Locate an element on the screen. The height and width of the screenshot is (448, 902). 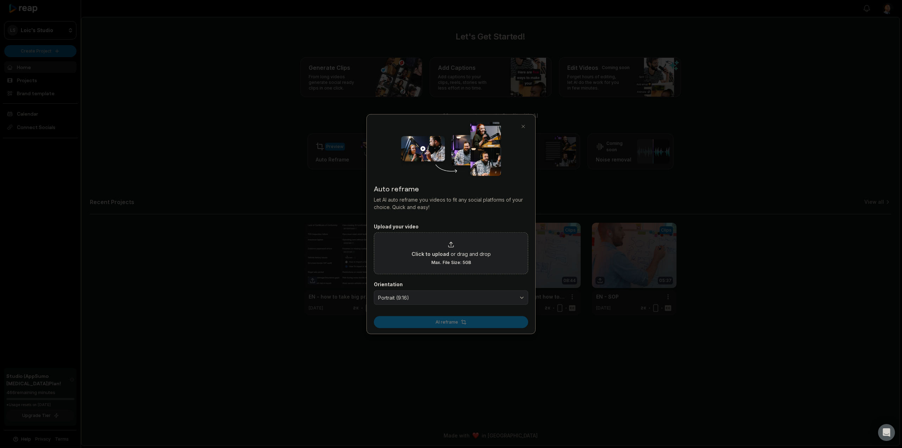
span: Click to upload is located at coordinates (430, 254).